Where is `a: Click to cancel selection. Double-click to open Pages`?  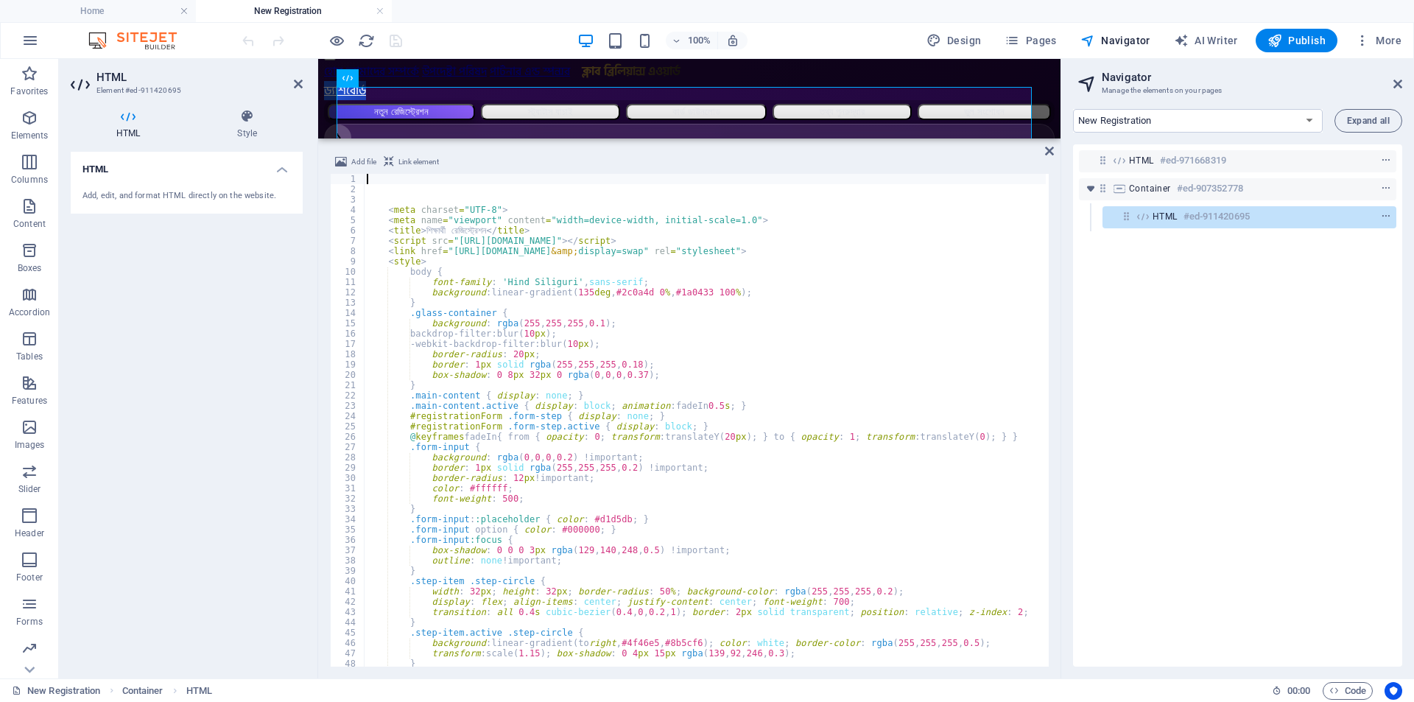 a: Click to cancel selection. Double-click to open Pages is located at coordinates (56, 691).